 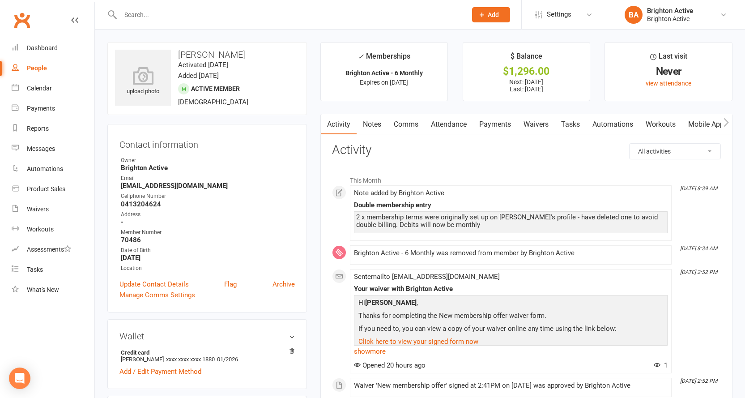 I want to click on a: Click here to view your signed form now, so click(x=418, y=341).